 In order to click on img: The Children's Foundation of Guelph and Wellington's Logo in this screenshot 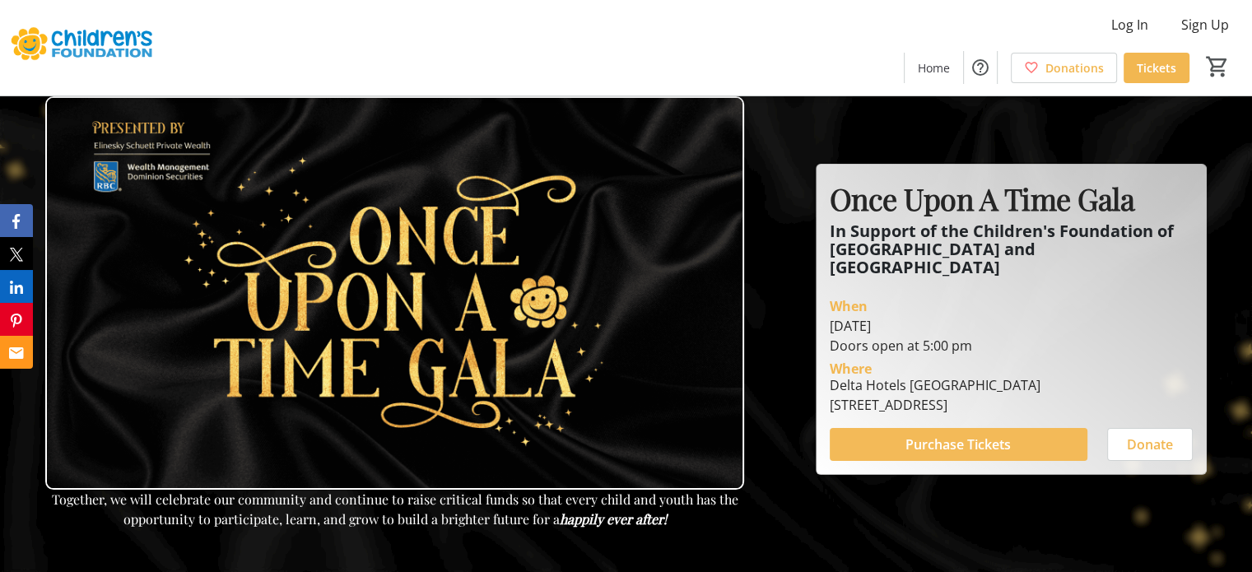, I will do `click(83, 48)`.